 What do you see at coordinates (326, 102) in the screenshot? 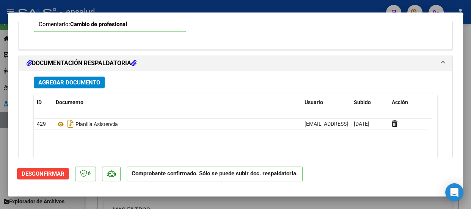
I see `datatable-header-cell: Usuario` at bounding box center [326, 102].